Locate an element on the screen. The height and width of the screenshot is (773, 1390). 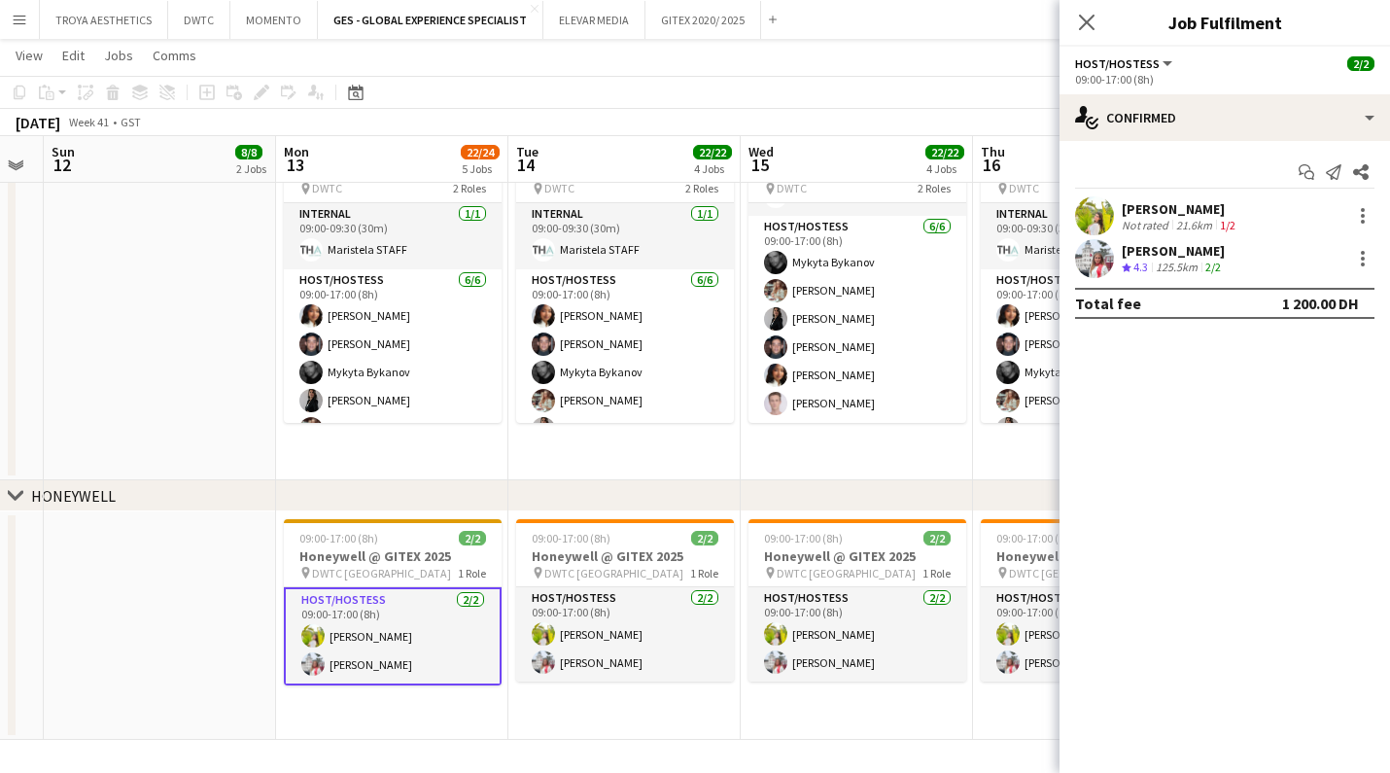
span: Mon is located at coordinates (296, 152).